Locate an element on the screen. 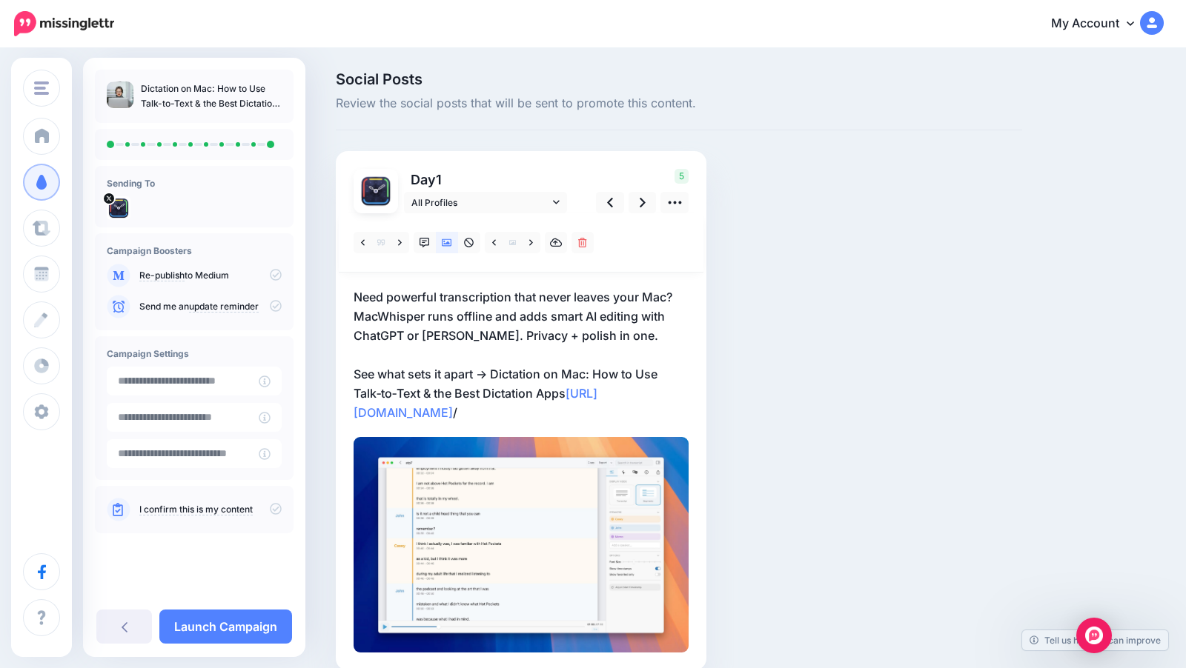 Image resolution: width=1186 pixels, height=668 pixels. span: Review the social posts that will be sent to promote this content. is located at coordinates (679, 104).